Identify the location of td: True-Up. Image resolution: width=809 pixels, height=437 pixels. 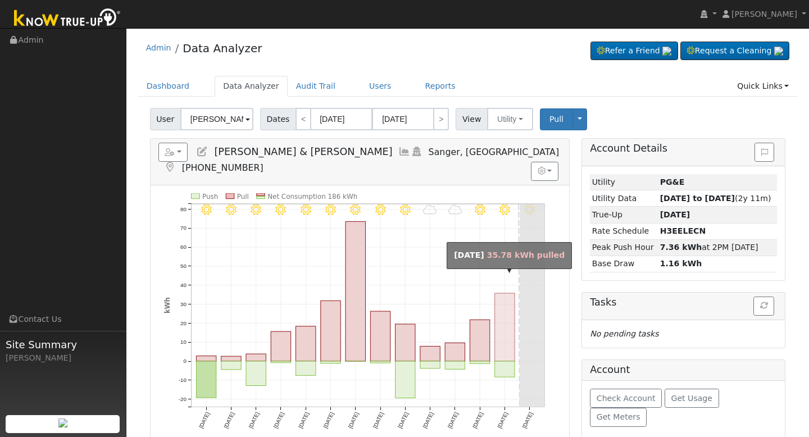
(623, 215).